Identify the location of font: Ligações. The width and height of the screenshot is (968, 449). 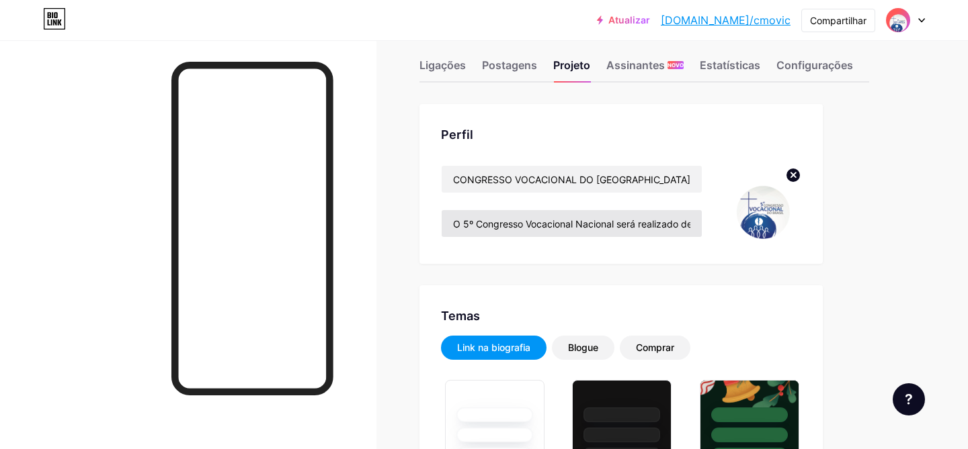
(442, 65).